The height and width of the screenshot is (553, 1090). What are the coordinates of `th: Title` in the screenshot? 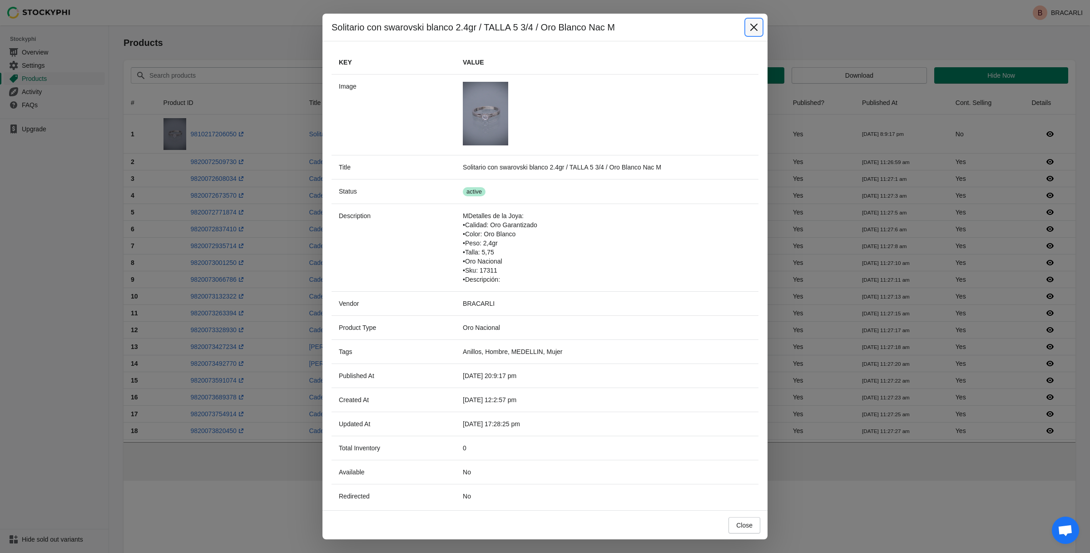 It's located at (393, 167).